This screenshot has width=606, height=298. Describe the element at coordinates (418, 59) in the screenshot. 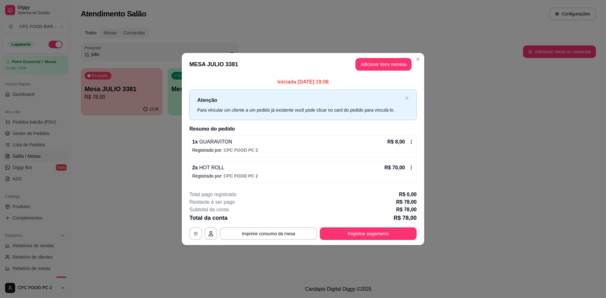

I see `button: Close` at that location.